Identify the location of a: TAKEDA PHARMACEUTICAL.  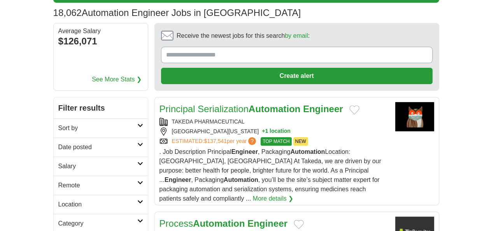
(208, 121).